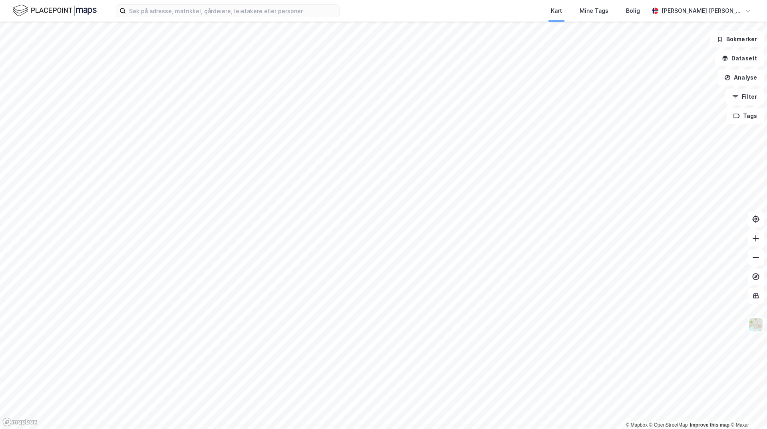  What do you see at coordinates (745, 116) in the screenshot?
I see `button: Tags` at bounding box center [745, 116].